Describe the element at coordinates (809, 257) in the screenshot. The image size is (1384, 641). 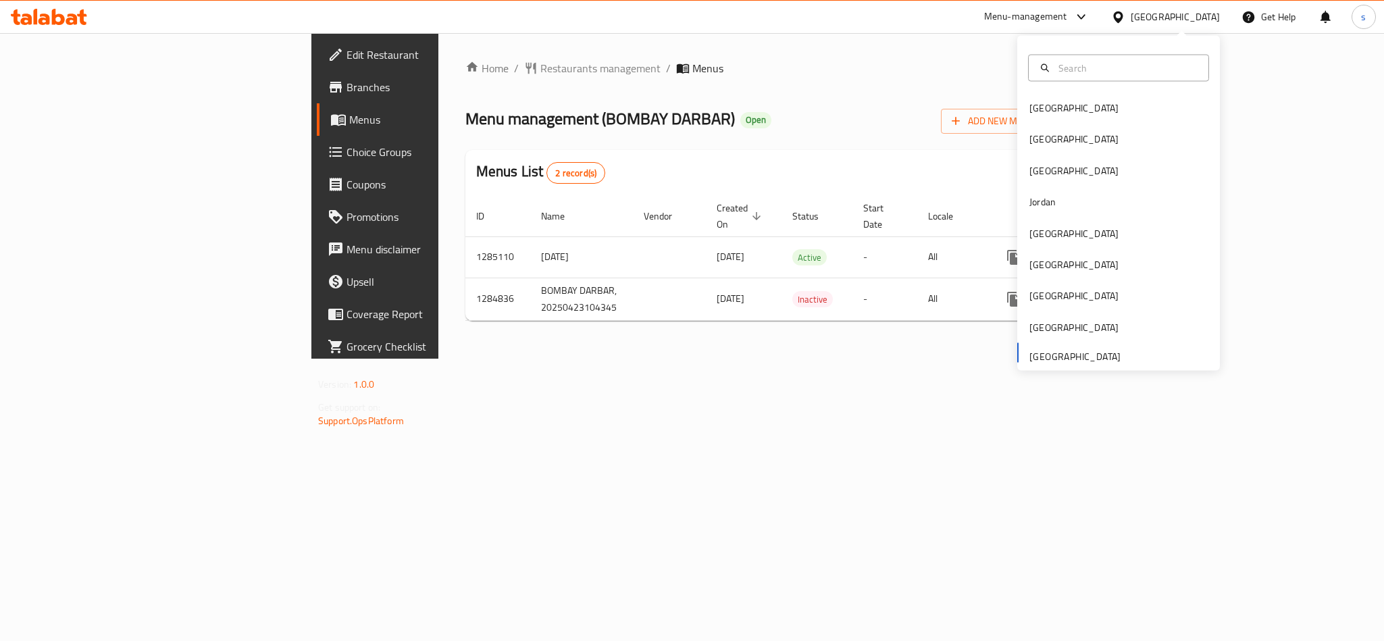
I see `span: Active` at that location.